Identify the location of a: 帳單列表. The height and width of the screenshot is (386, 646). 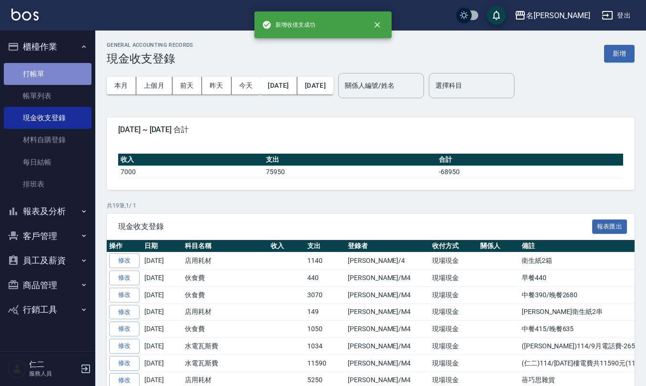
(48, 96).